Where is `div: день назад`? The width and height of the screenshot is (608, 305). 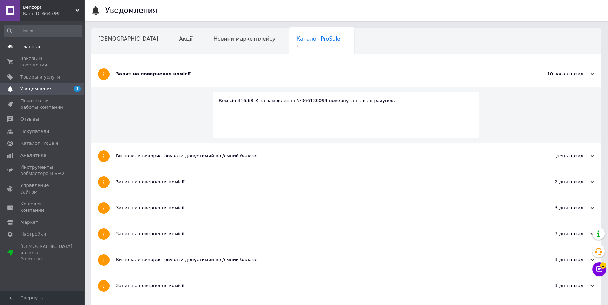
div: день назад is located at coordinates (558, 156).